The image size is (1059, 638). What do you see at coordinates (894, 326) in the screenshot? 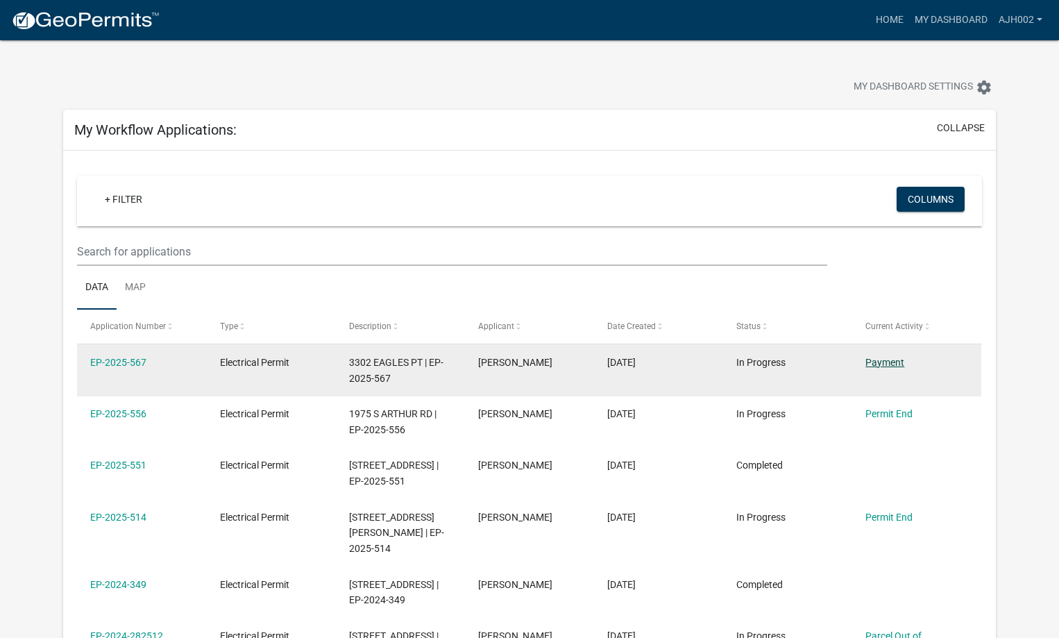
I see `span: Current Activity` at bounding box center [894, 326].